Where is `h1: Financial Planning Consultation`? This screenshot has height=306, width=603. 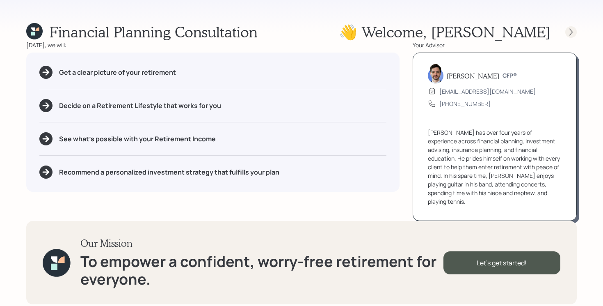
h1: Financial Planning Consultation is located at coordinates (153, 32).